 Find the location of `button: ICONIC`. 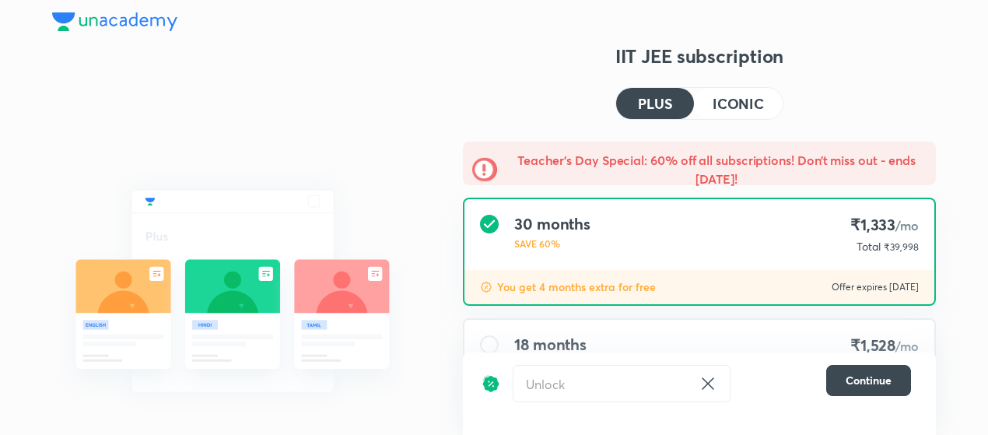

button: ICONIC is located at coordinates (738, 103).